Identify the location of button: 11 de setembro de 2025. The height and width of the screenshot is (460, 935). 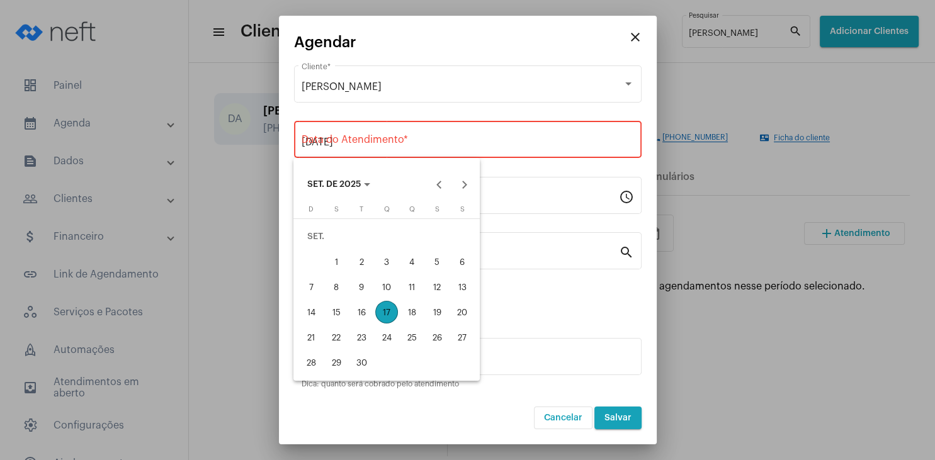
(412, 287).